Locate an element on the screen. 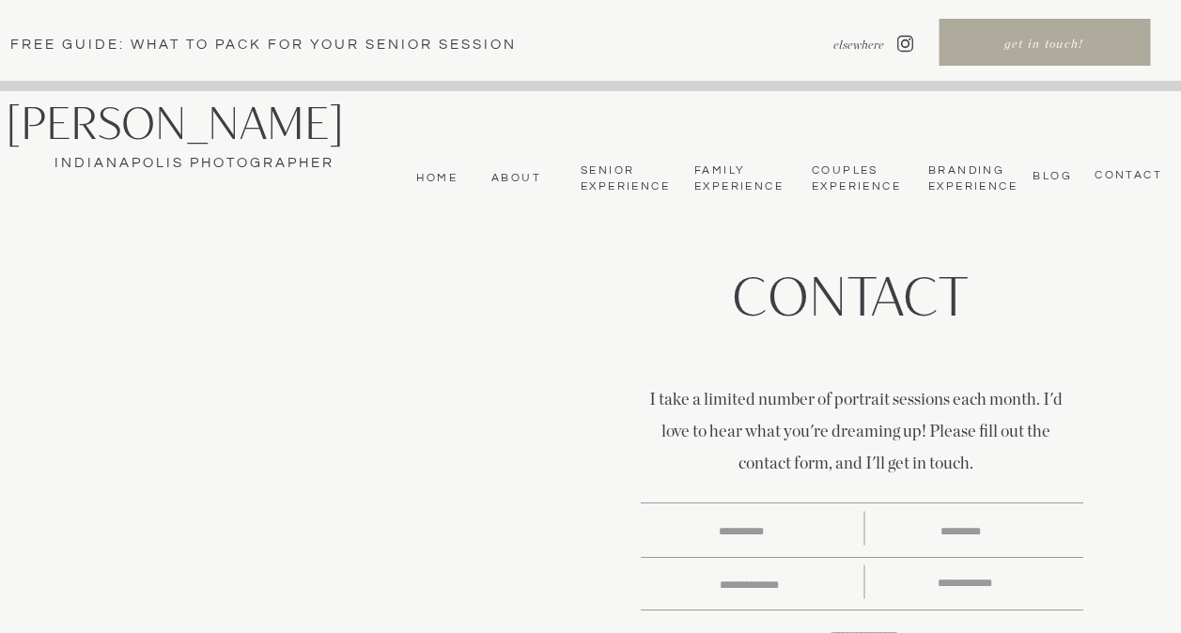 The height and width of the screenshot is (633, 1181). a: CONTACT is located at coordinates (1126, 176).